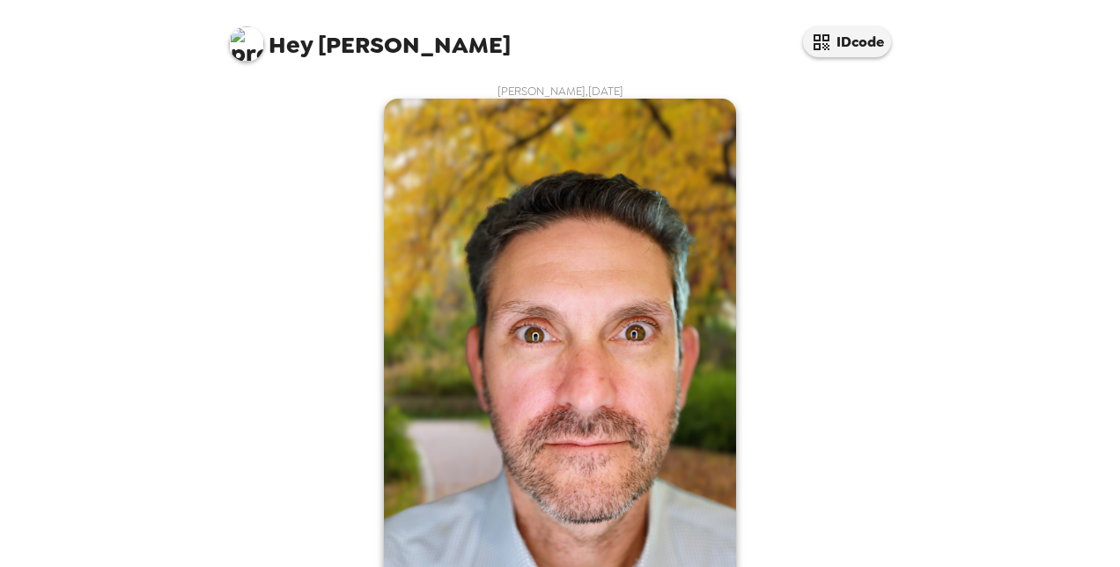  I want to click on button: IDcode, so click(847, 41).